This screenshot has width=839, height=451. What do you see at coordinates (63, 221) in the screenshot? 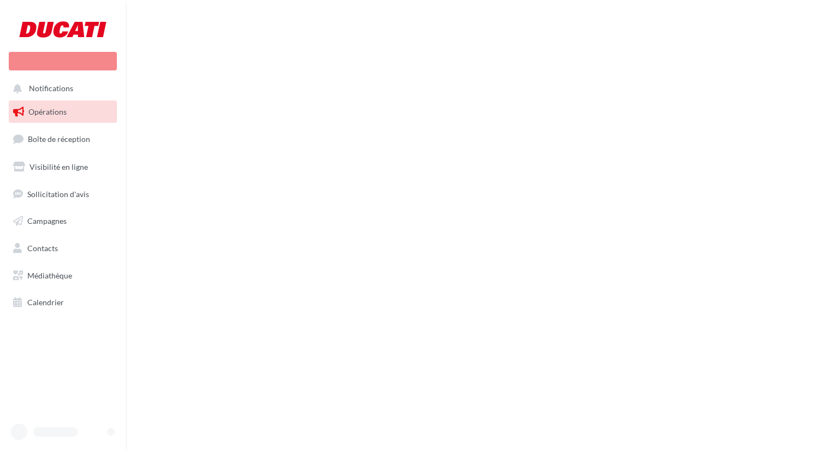
I see `a: Campagnes` at bounding box center [63, 221].